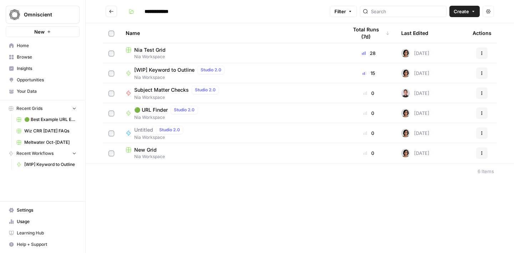  What do you see at coordinates (42, 244) in the screenshot?
I see `button: Help + Support` at bounding box center [42, 244].